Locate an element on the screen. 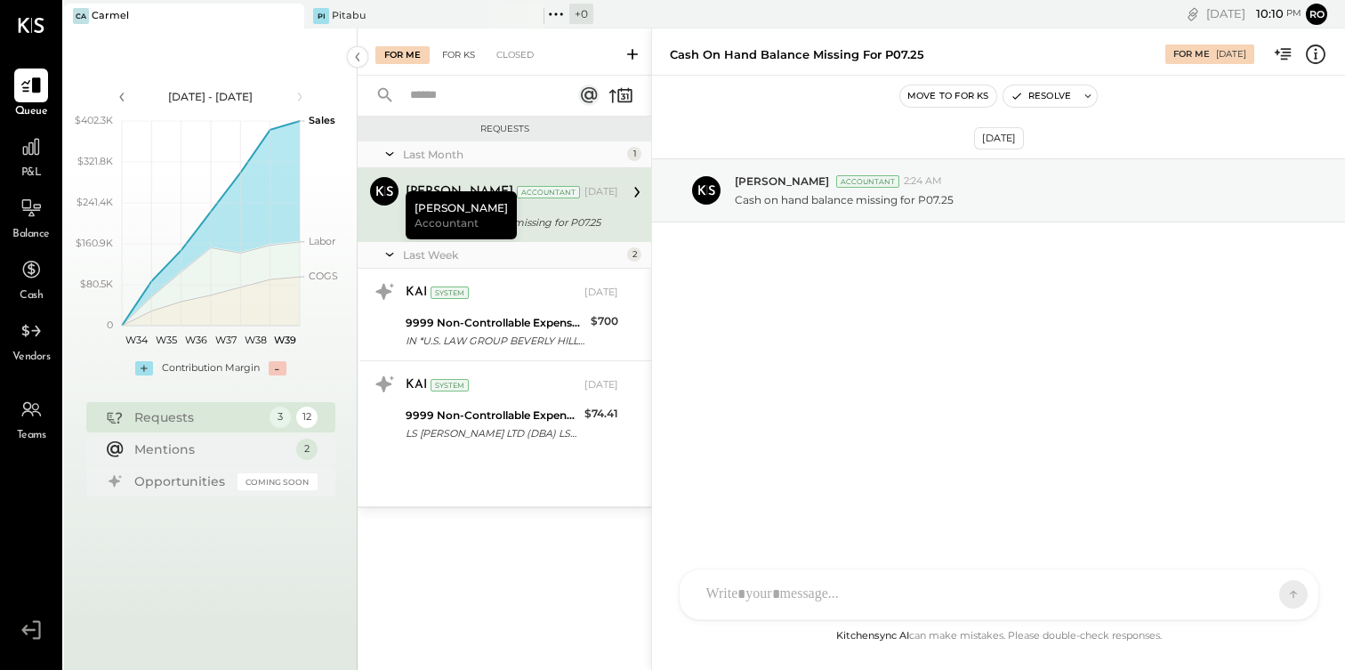  text: W39 is located at coordinates (284, 340).